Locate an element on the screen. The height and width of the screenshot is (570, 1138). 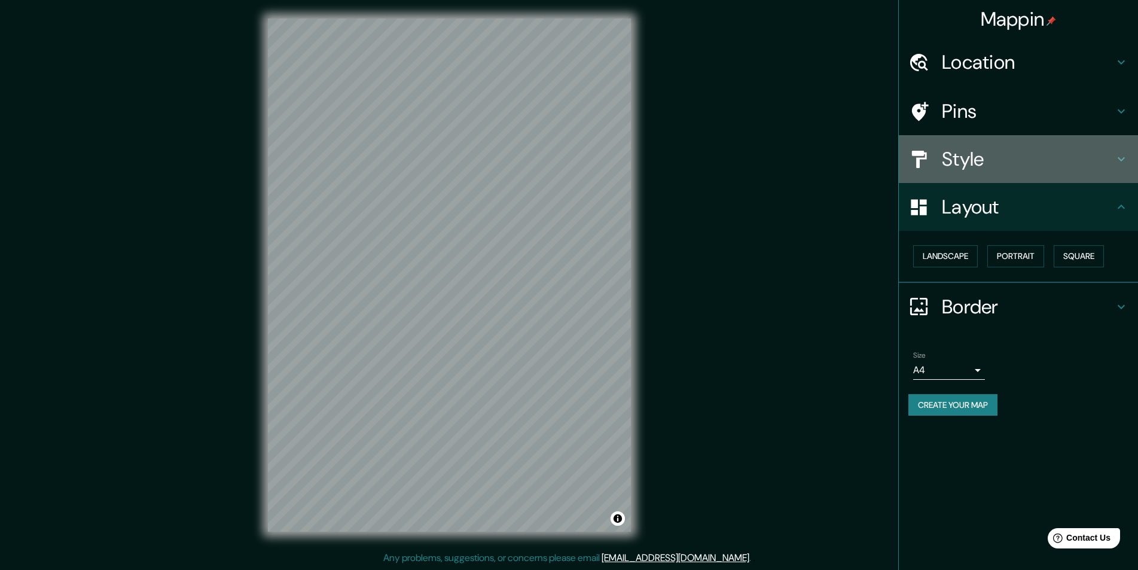
button: Toggle attribution is located at coordinates (618, 519).